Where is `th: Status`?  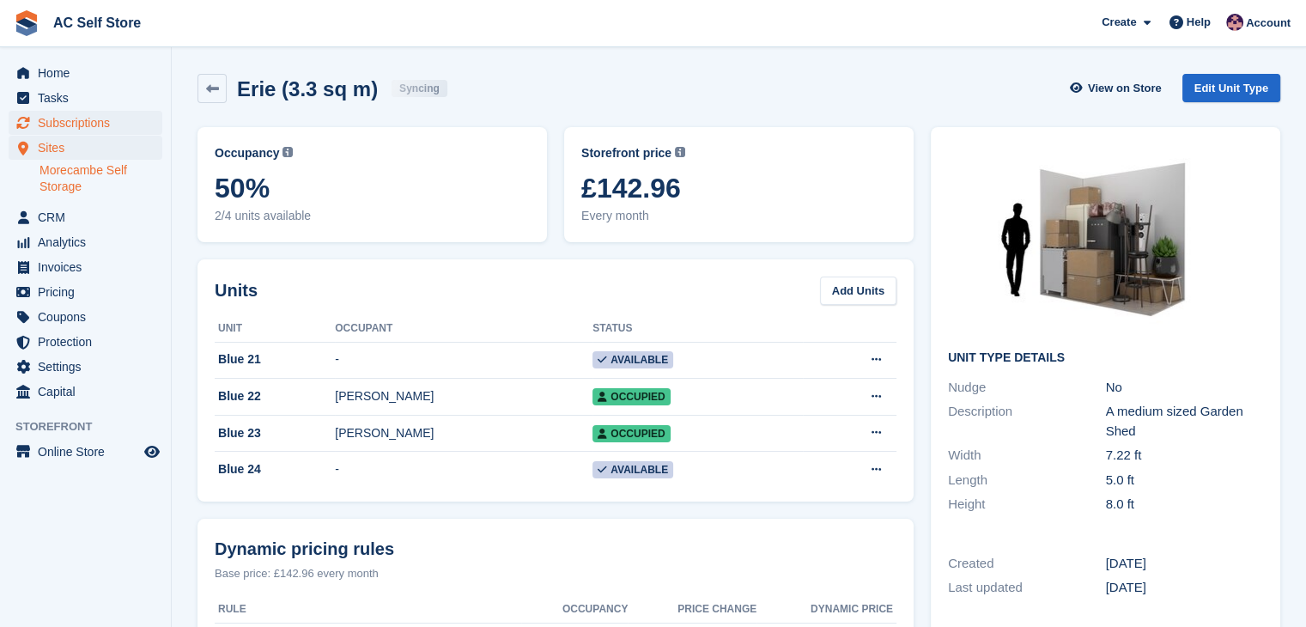 th: Status is located at coordinates (697, 329).